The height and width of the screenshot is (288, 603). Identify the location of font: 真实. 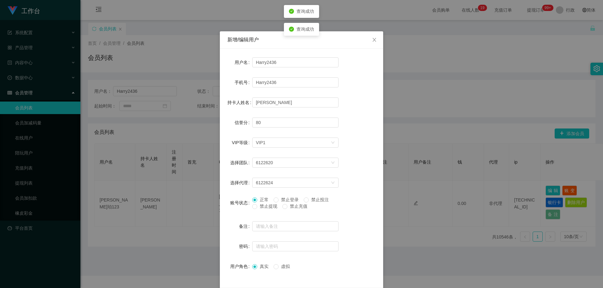
(264, 267).